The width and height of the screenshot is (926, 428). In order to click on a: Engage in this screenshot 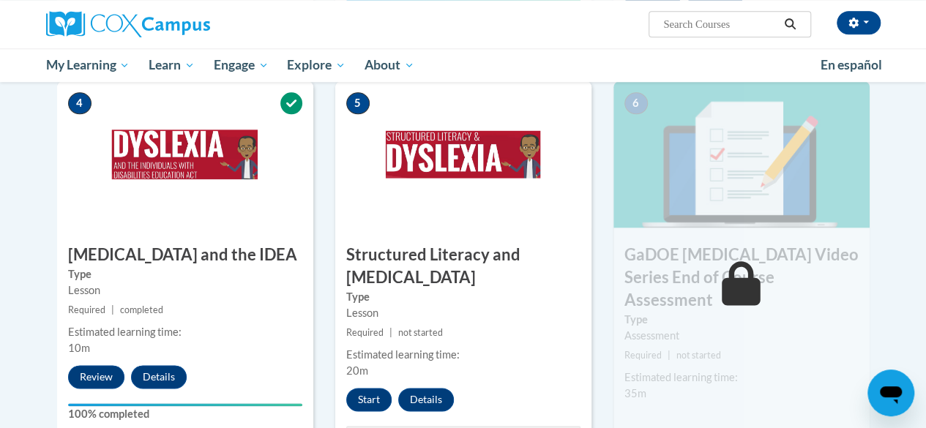, I will do `click(241, 65)`.